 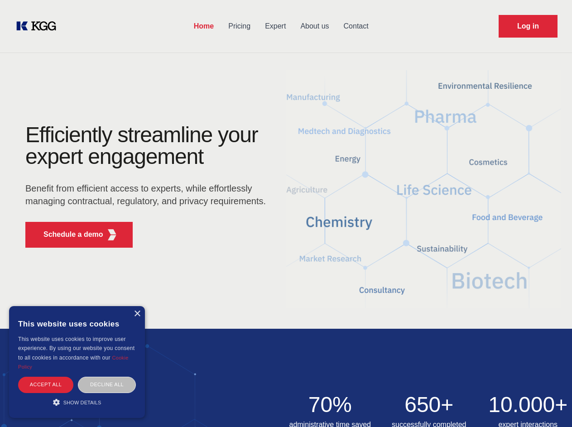 What do you see at coordinates (429, 405) in the screenshot?
I see `h2: 650+` at bounding box center [429, 405].